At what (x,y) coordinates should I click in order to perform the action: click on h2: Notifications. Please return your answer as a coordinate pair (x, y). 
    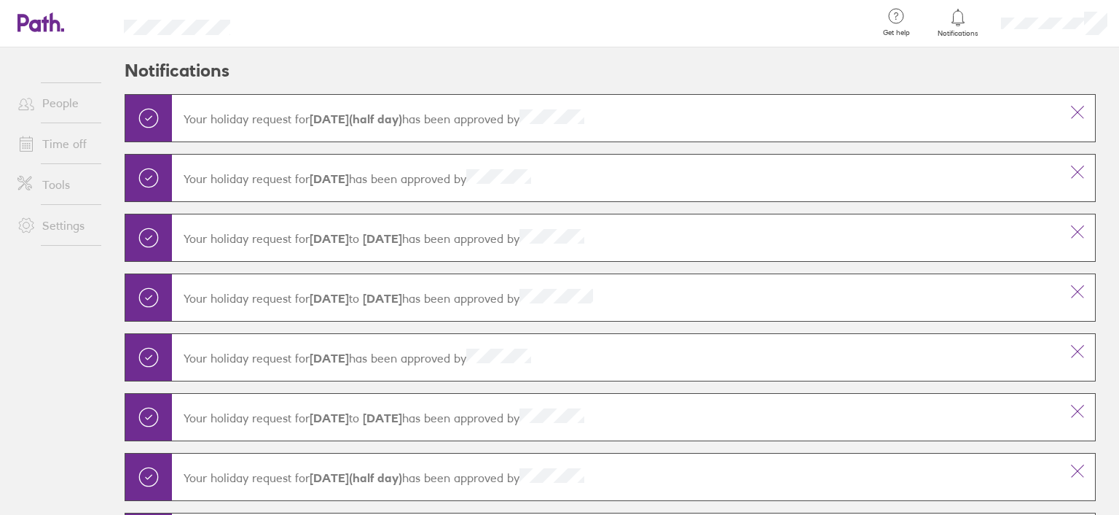
    Looking at the image, I should click on (177, 71).